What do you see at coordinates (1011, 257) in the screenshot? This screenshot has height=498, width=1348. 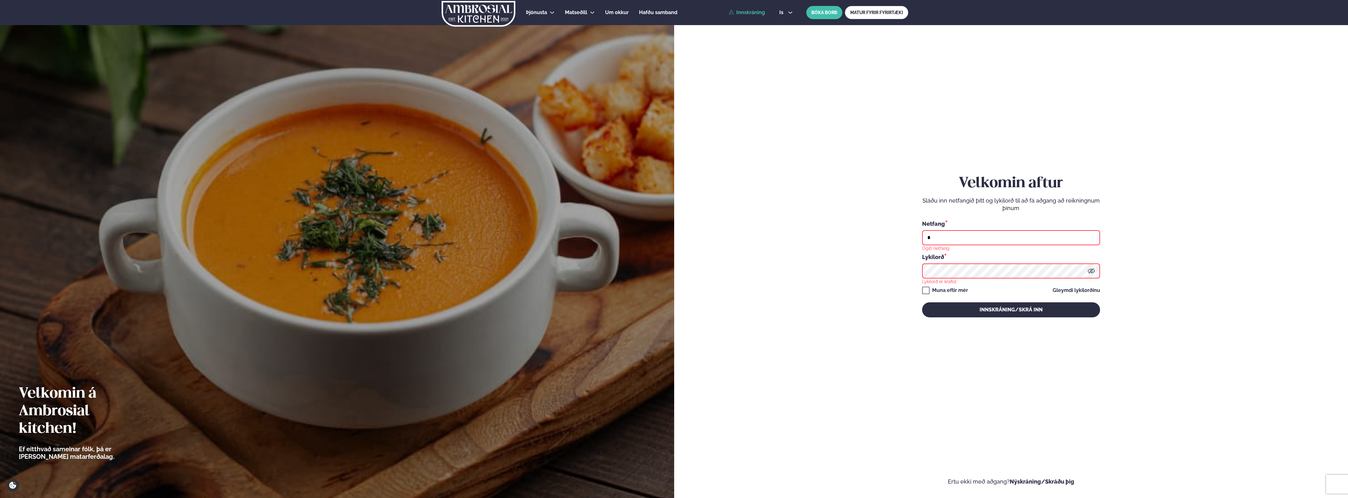 I see `div: Lykilorð` at bounding box center [1011, 257].